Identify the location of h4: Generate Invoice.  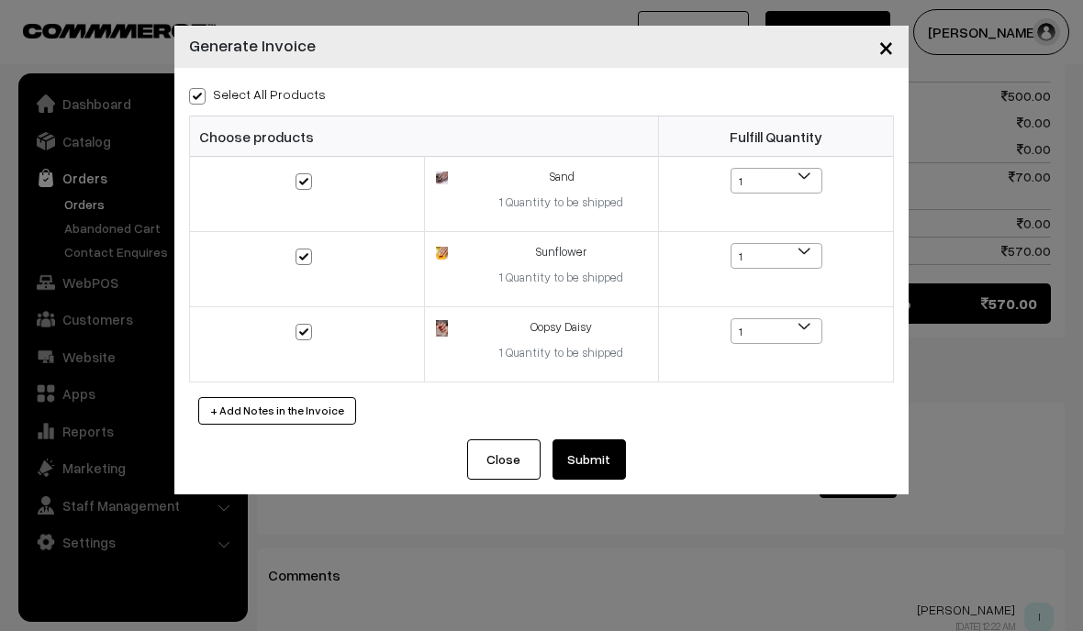
(252, 45).